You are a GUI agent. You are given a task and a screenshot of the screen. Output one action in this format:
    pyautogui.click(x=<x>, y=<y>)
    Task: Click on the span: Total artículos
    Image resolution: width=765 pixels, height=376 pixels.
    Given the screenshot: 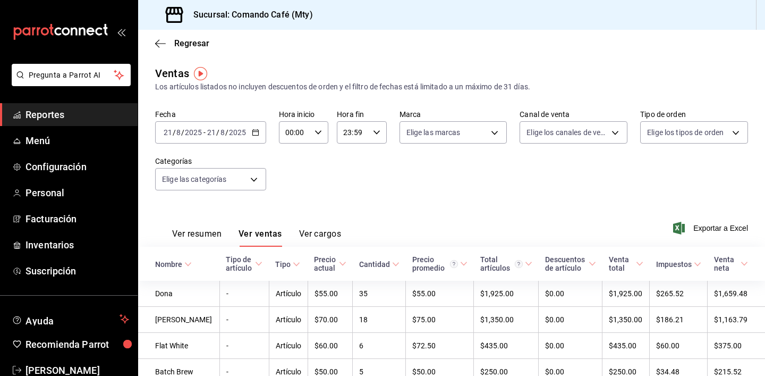 What is the action you would take?
    pyautogui.click(x=506, y=264)
    